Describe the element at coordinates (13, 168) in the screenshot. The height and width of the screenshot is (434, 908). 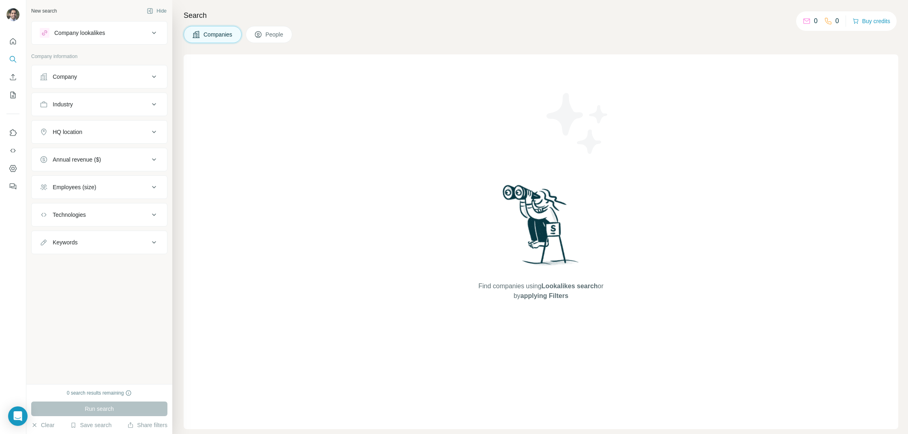
I see `button: Dashboard` at that location.